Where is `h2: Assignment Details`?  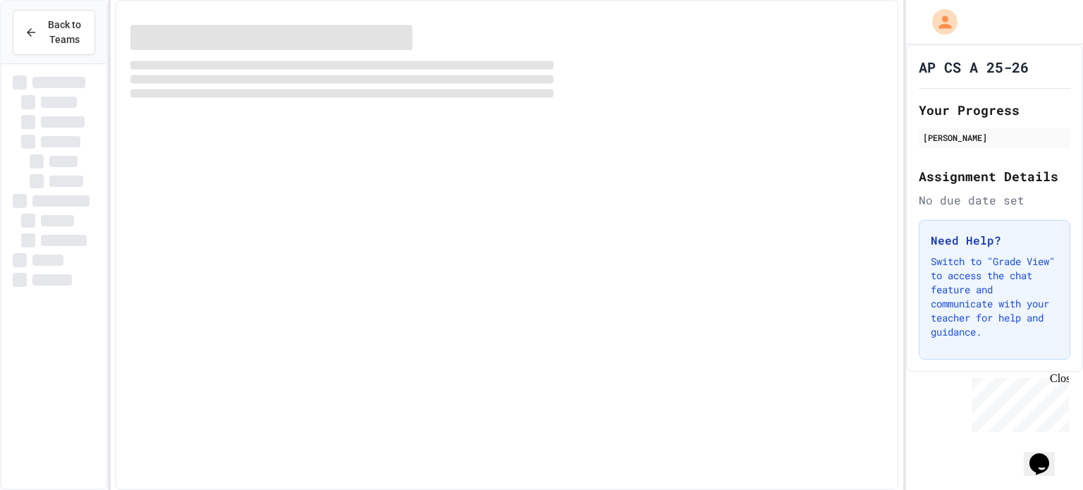
h2: Assignment Details is located at coordinates (994, 176).